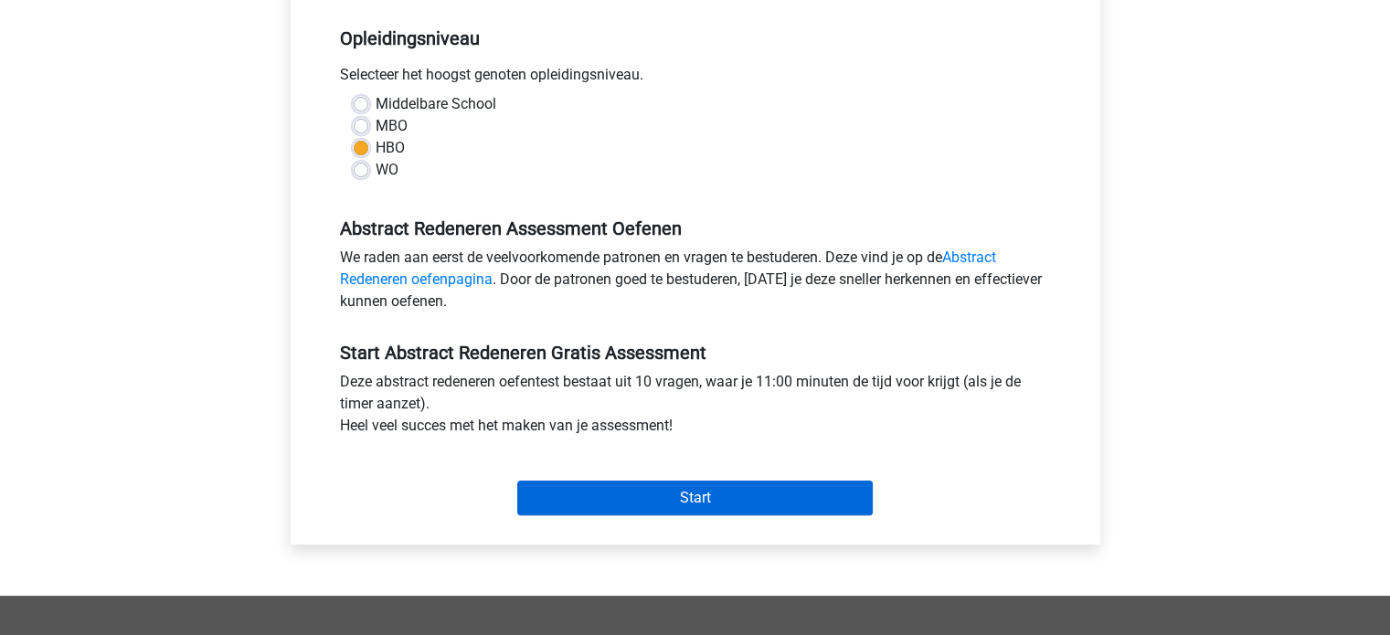 The image size is (1390, 635). I want to click on label: HBO, so click(390, 148).